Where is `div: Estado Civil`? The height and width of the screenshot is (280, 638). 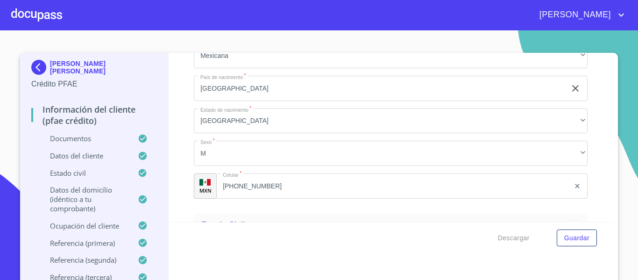
div: Estado Civil is located at coordinates (390, 224).